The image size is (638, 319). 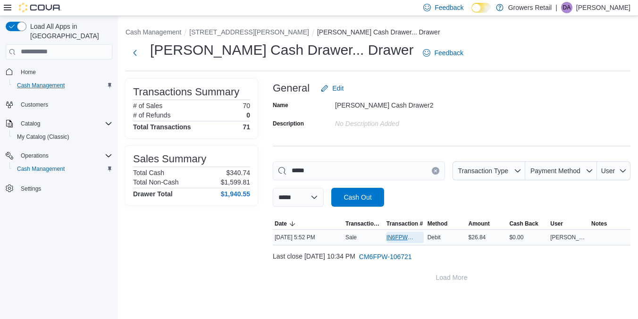 What do you see at coordinates (527, 224) in the screenshot?
I see `button: Cash Back` at bounding box center [527, 224].